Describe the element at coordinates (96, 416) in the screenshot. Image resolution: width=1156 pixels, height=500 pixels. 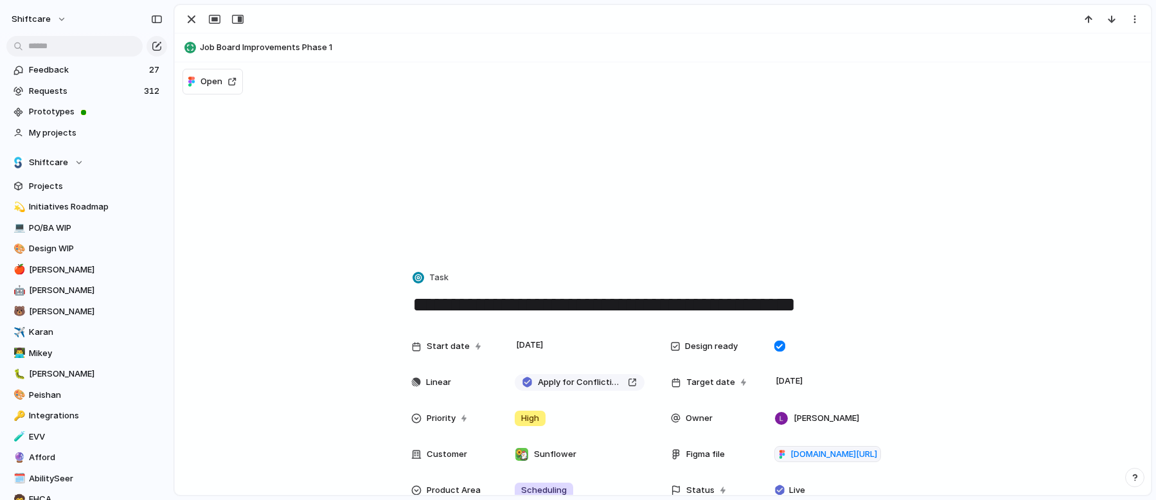
I see `span: Integrations` at that location.